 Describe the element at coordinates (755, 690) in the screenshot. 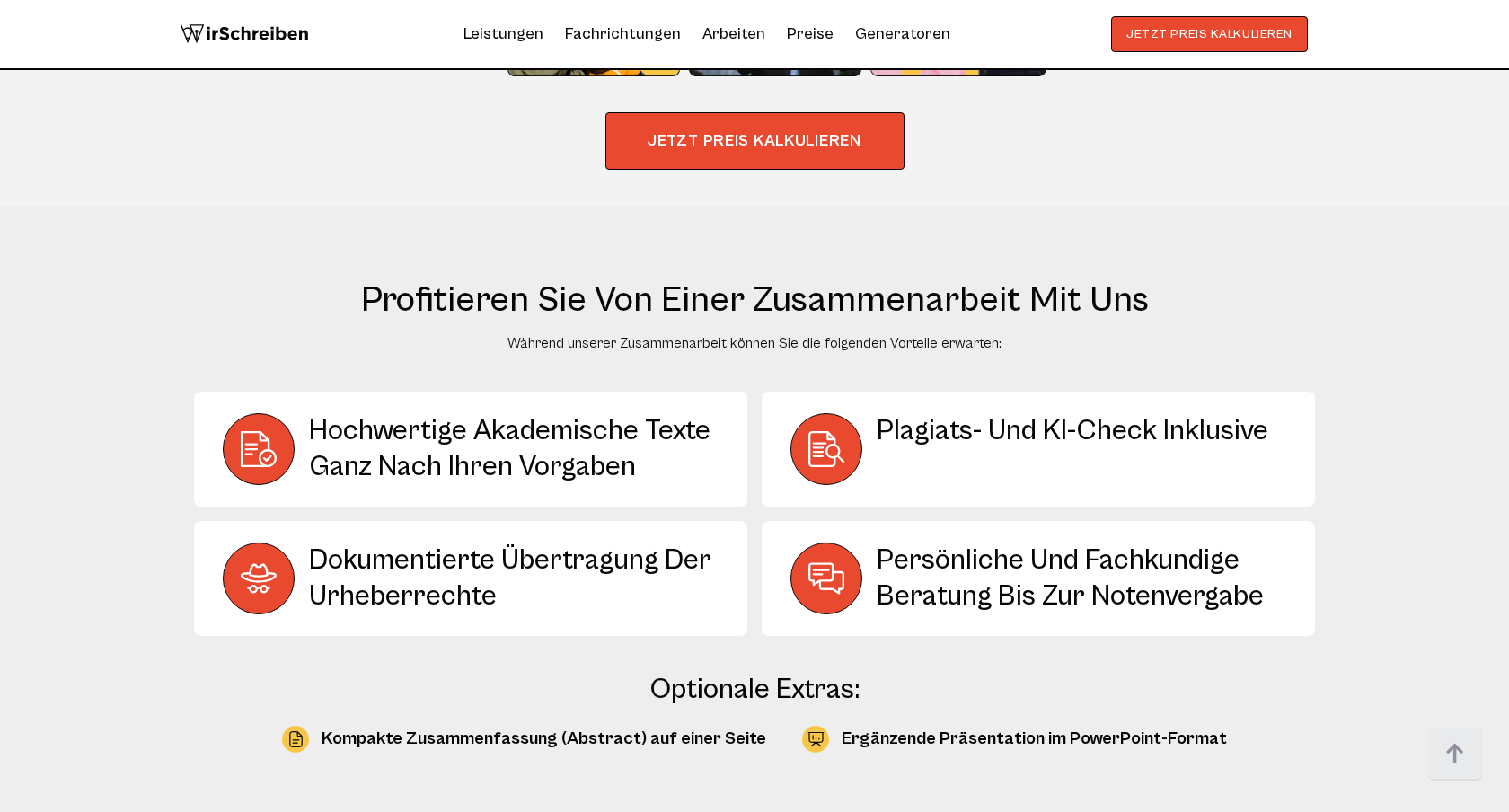

I see `div: Optionale Extras:` at that location.